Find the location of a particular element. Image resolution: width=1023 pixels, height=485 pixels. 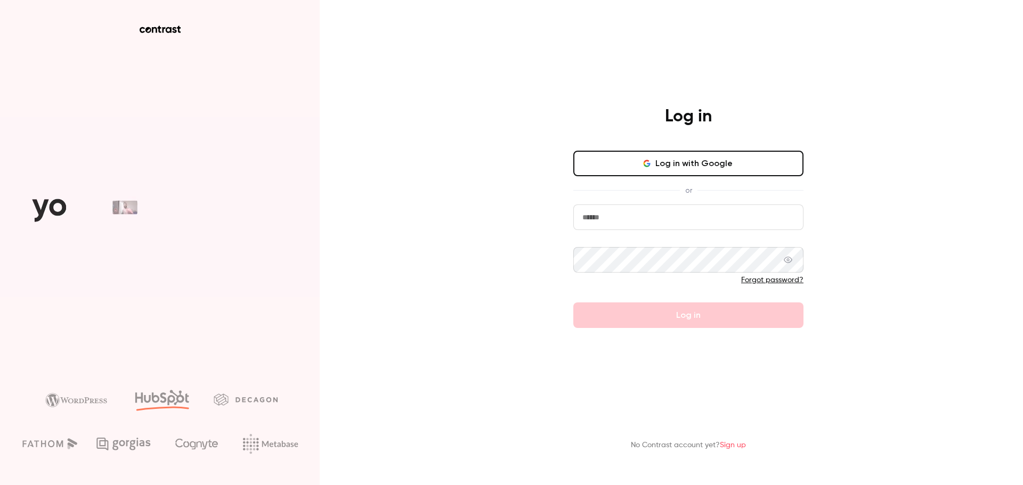

a: Forgot password? is located at coordinates (772, 280).